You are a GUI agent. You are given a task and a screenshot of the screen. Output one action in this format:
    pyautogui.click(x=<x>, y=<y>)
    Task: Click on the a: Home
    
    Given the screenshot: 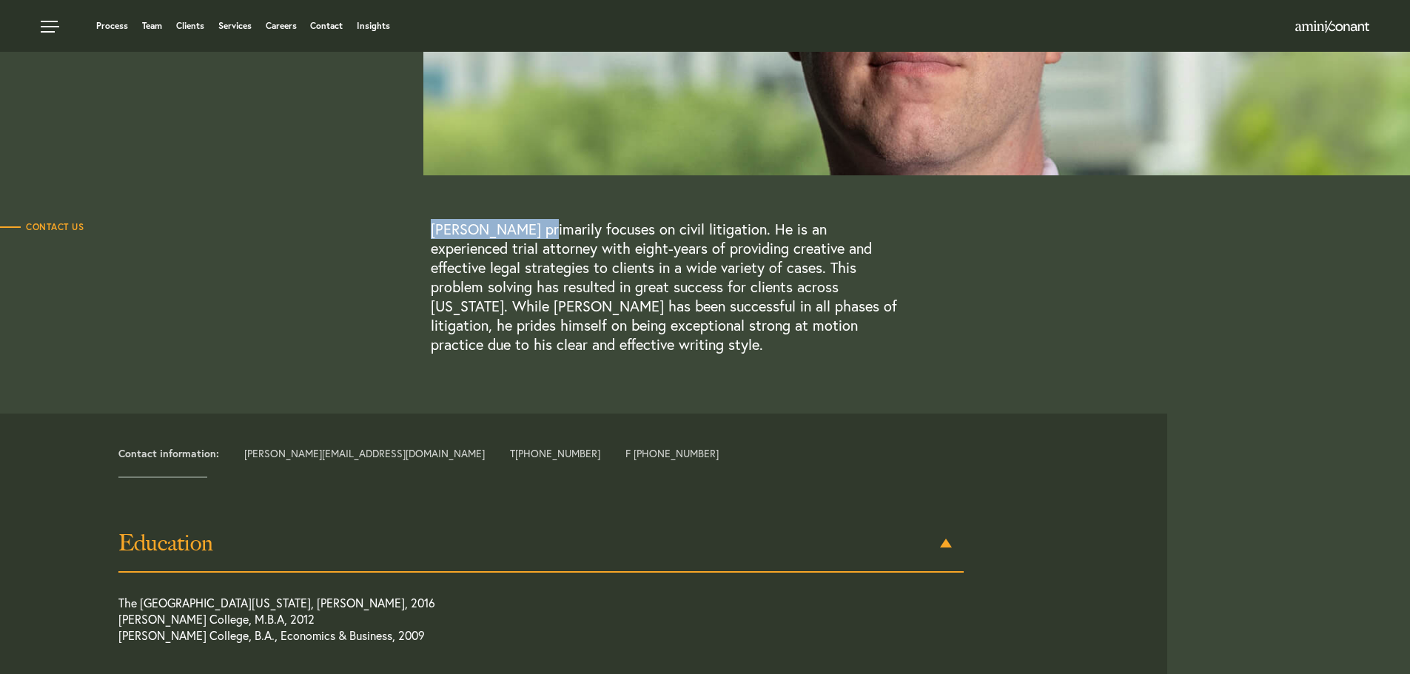 What is the action you would take?
    pyautogui.click(x=1333, y=27)
    